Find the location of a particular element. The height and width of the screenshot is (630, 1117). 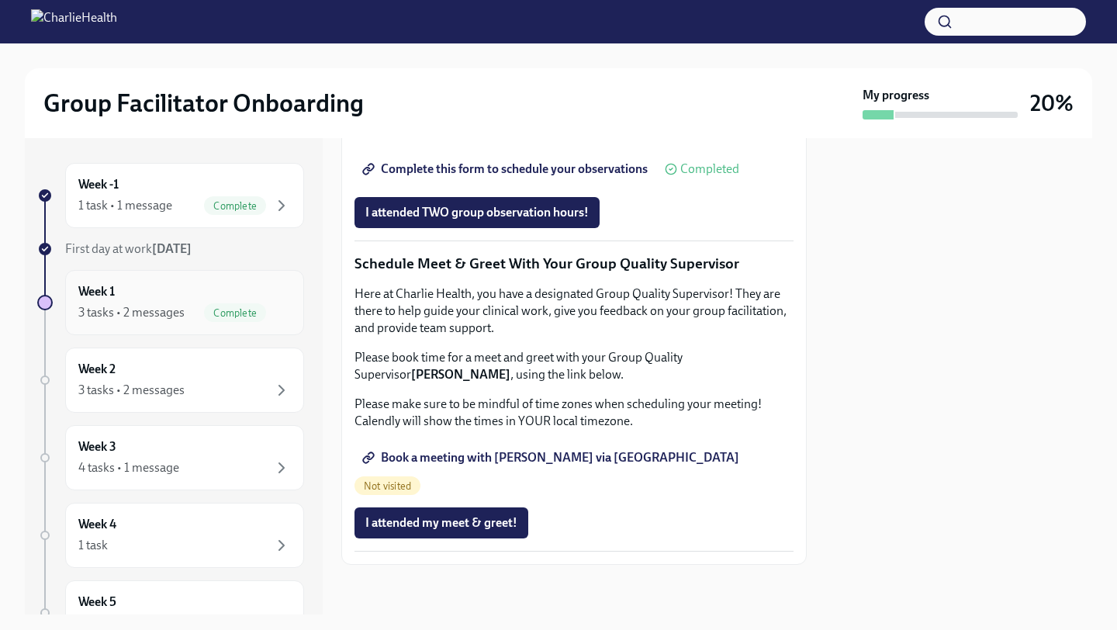

h6: Week -1 is located at coordinates (98, 185).